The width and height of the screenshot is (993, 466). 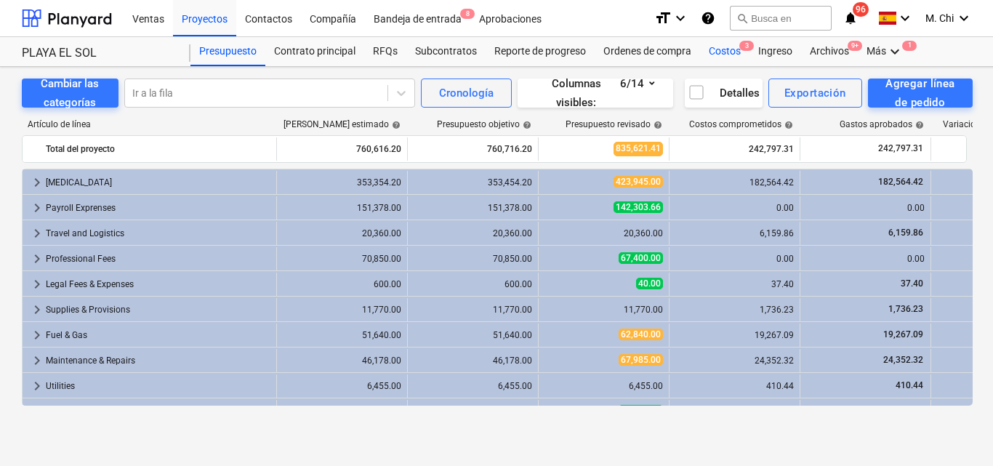 I want to click on div: PLAYA EL SOL, so click(x=97, y=53).